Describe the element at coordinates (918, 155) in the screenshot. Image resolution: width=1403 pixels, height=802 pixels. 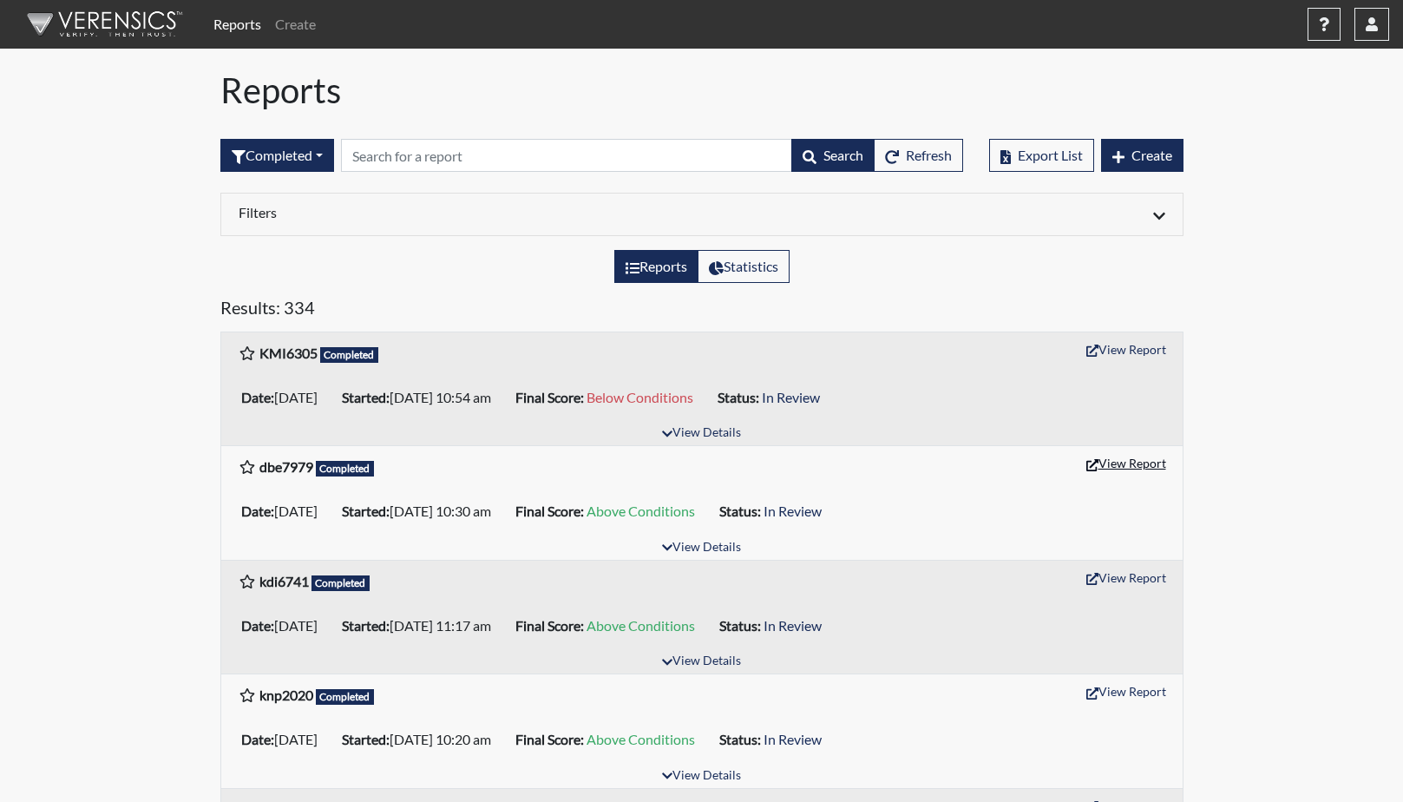
I see `button: Refresh` at that location.